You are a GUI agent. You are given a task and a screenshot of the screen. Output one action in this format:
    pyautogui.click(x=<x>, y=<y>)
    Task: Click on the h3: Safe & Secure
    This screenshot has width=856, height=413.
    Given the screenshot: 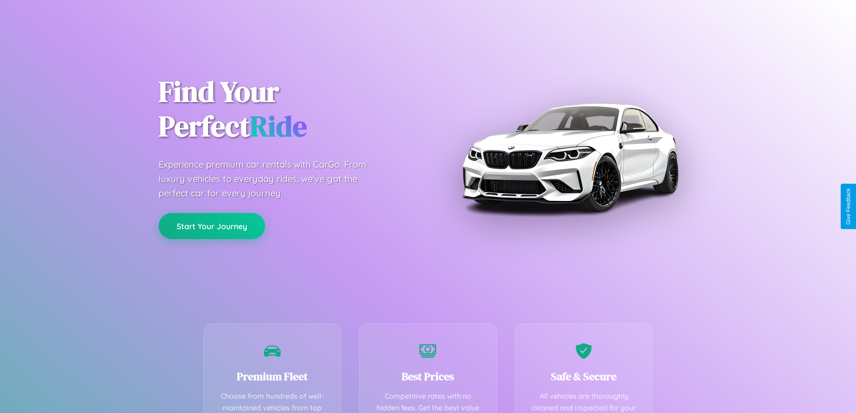 What is the action you would take?
    pyautogui.click(x=584, y=376)
    